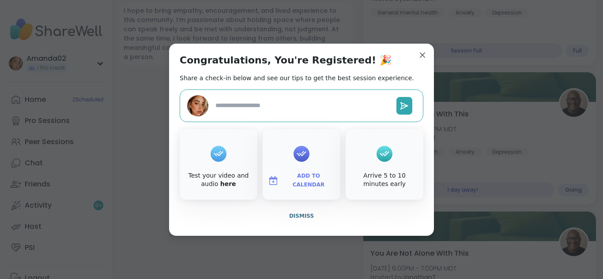 The width and height of the screenshot is (603, 279). Describe the element at coordinates (301, 181) in the screenshot. I see `button: Add to Calendar` at that location.